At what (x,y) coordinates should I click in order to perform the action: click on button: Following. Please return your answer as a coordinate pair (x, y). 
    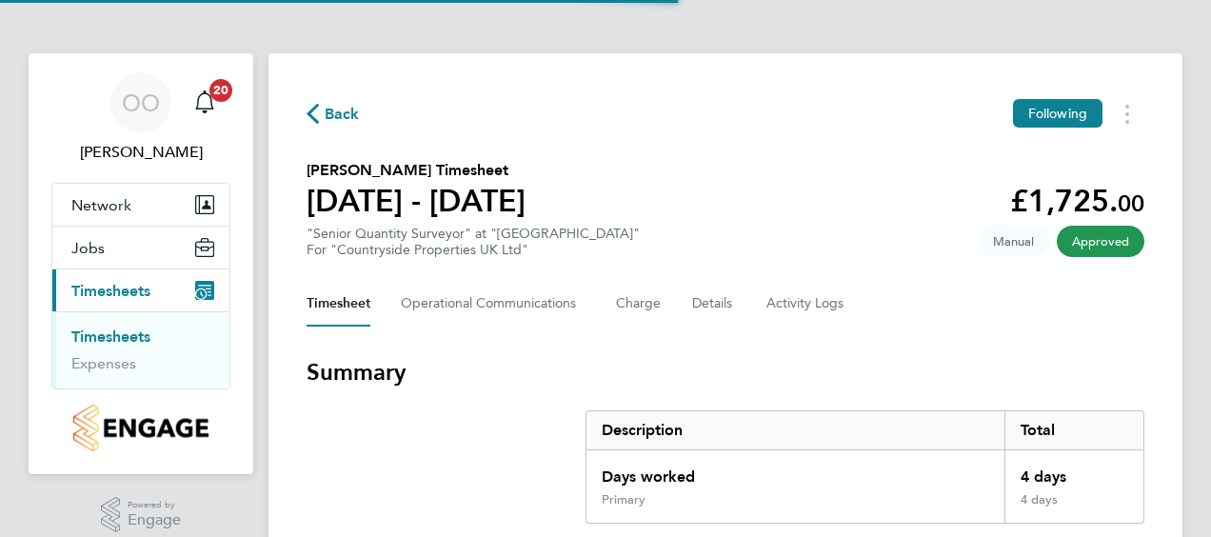
    Looking at the image, I should click on (1058, 113).